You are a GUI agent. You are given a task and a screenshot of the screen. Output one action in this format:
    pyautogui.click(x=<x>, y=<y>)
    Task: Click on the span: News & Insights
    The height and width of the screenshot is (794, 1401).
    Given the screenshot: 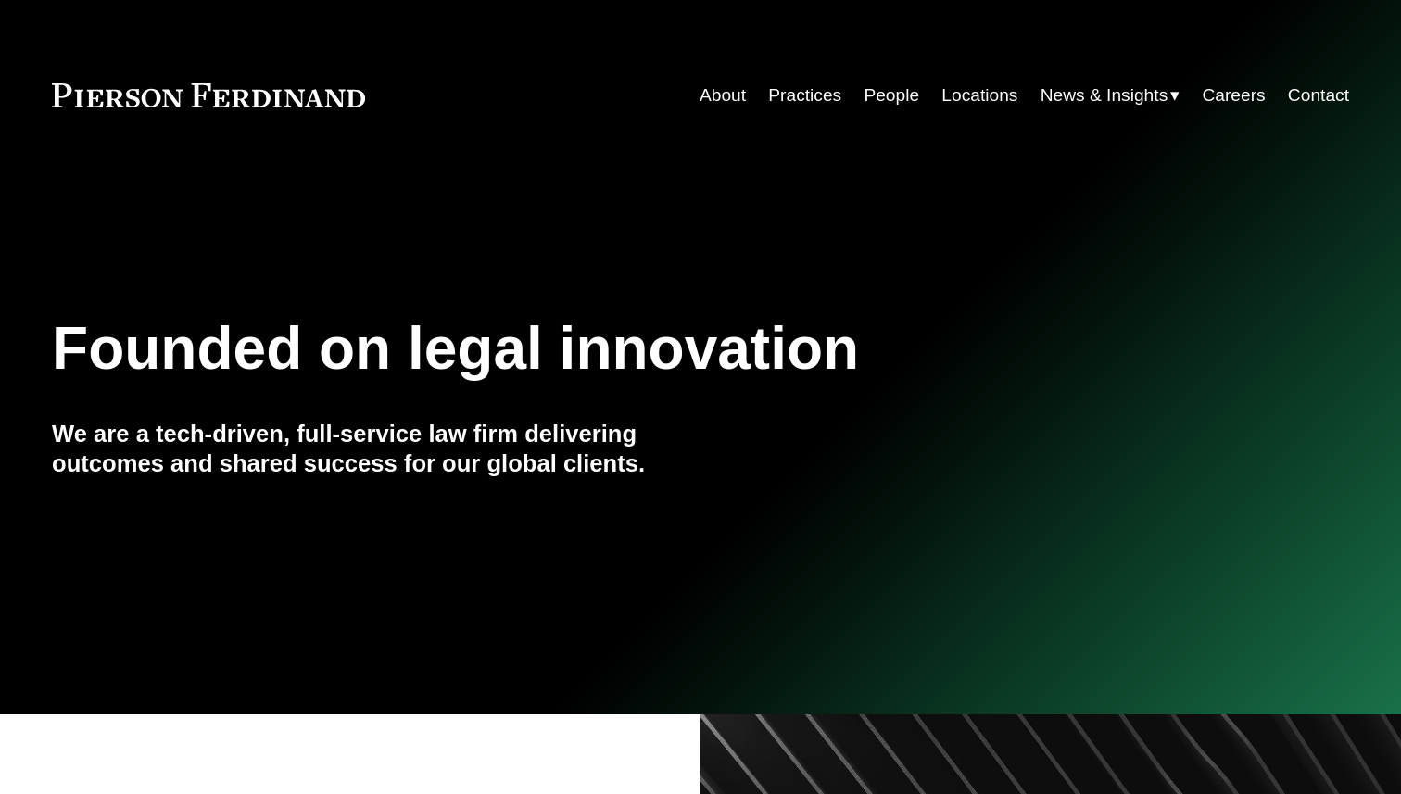 What is the action you would take?
    pyautogui.click(x=1104, y=95)
    